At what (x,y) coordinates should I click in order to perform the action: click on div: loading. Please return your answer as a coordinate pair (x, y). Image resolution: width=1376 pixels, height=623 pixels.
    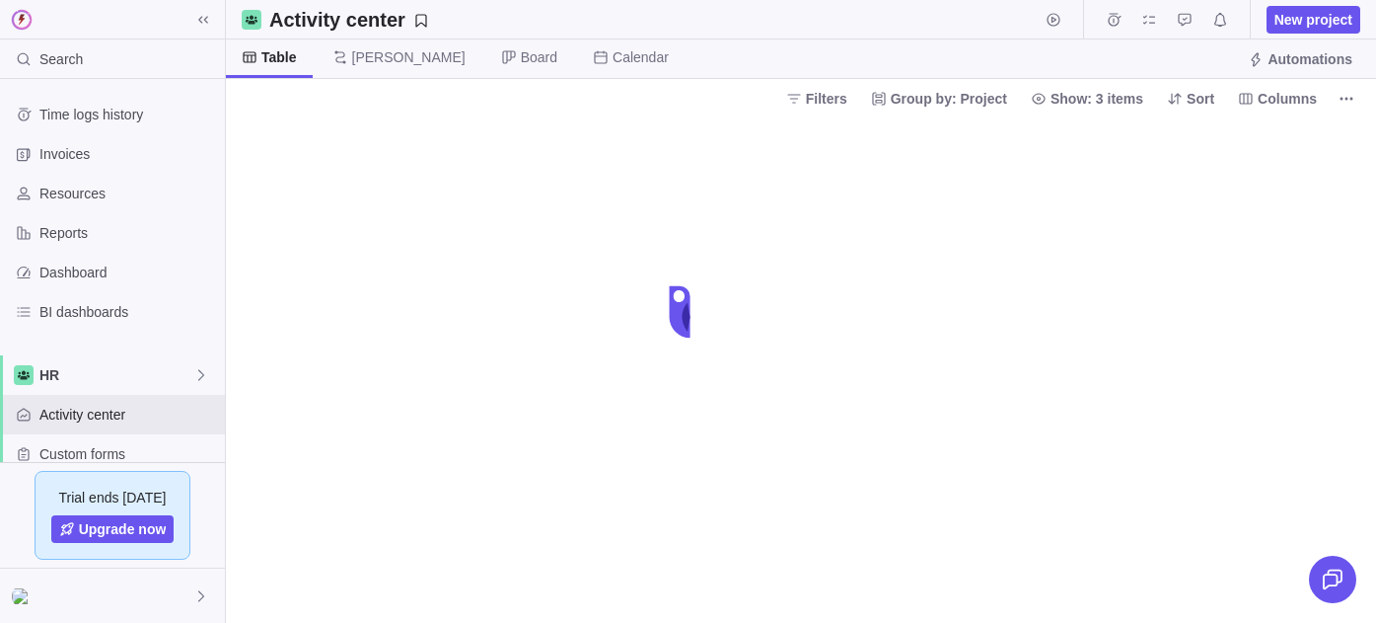
    Looking at the image, I should click on (689, 312).